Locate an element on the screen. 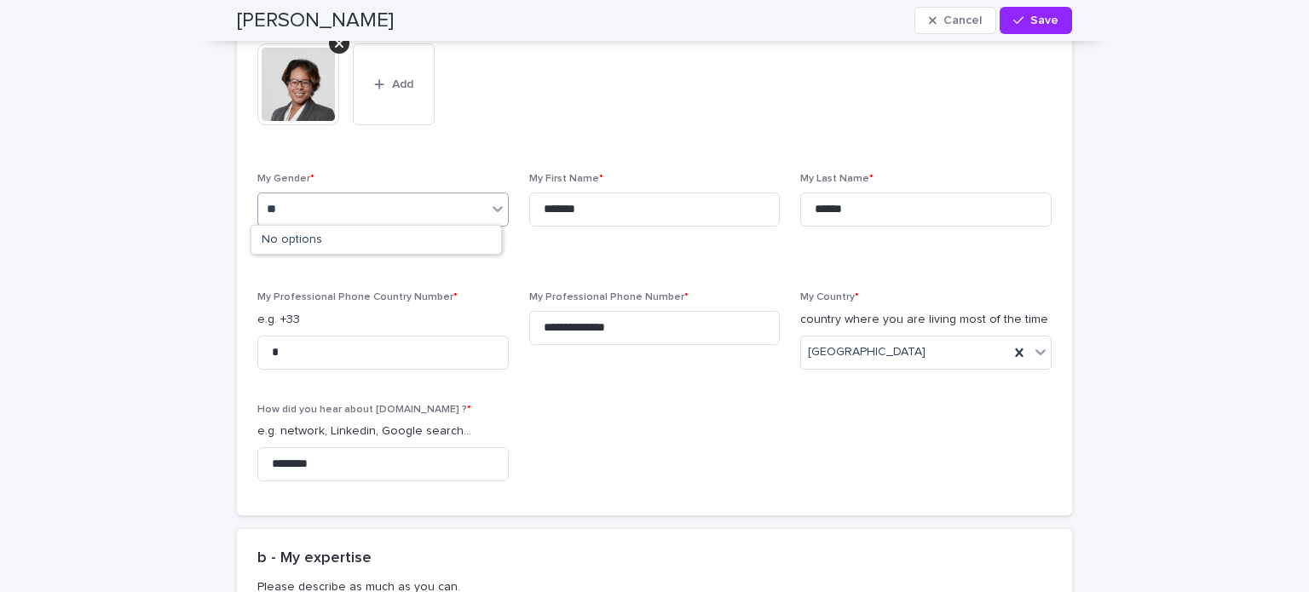  button: Cancel is located at coordinates (955, 20).